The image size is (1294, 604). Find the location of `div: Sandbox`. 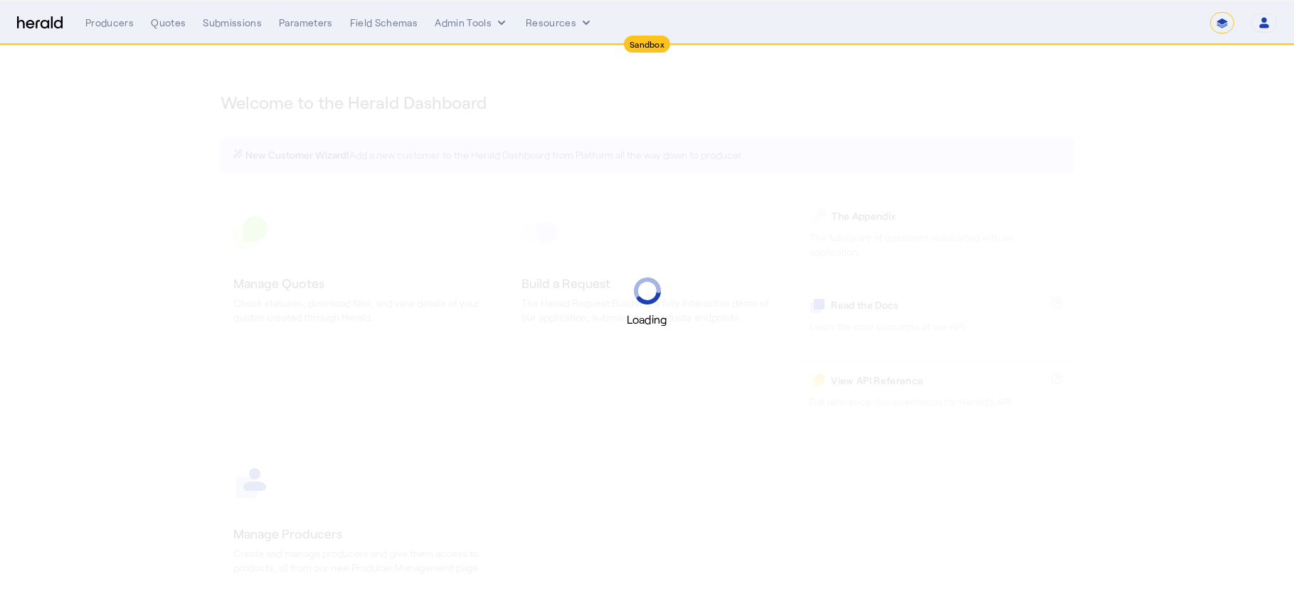

div: Sandbox is located at coordinates (647, 44).